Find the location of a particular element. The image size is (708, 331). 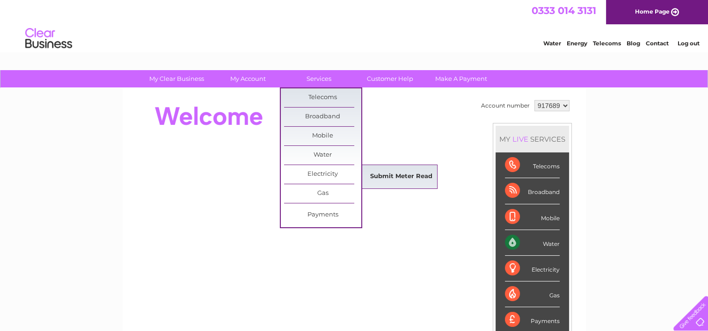

a: Broadband is located at coordinates (322, 117).